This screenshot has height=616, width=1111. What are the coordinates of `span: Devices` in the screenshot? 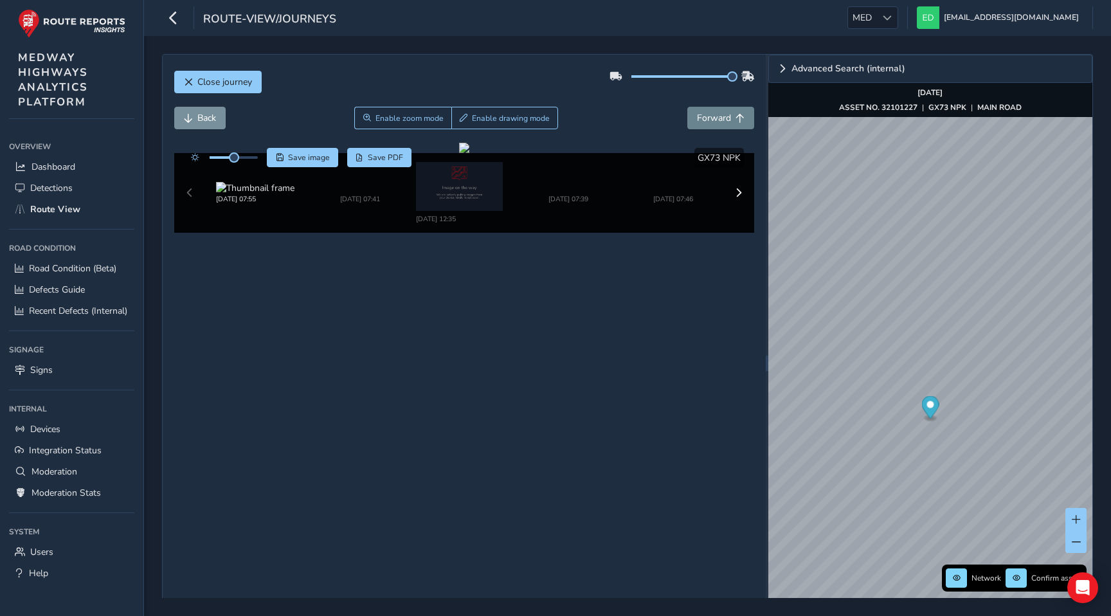 It's located at (45, 429).